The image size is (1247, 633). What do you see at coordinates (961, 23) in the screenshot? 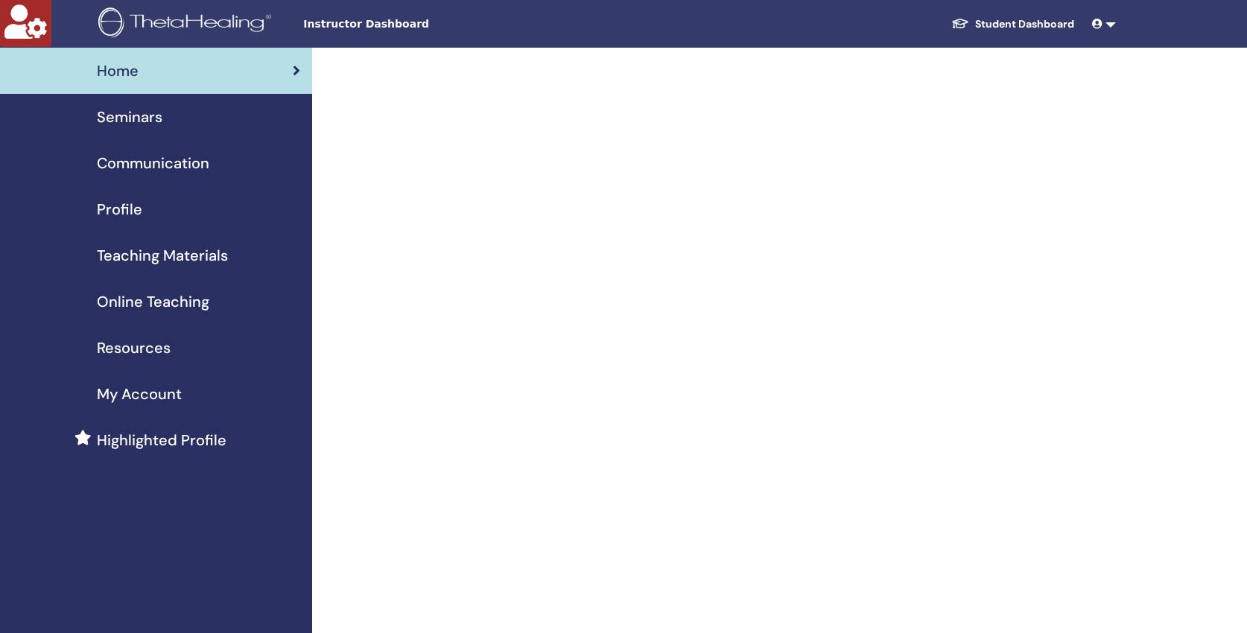
I see `img: graduation-cap-white.svg` at bounding box center [961, 23].